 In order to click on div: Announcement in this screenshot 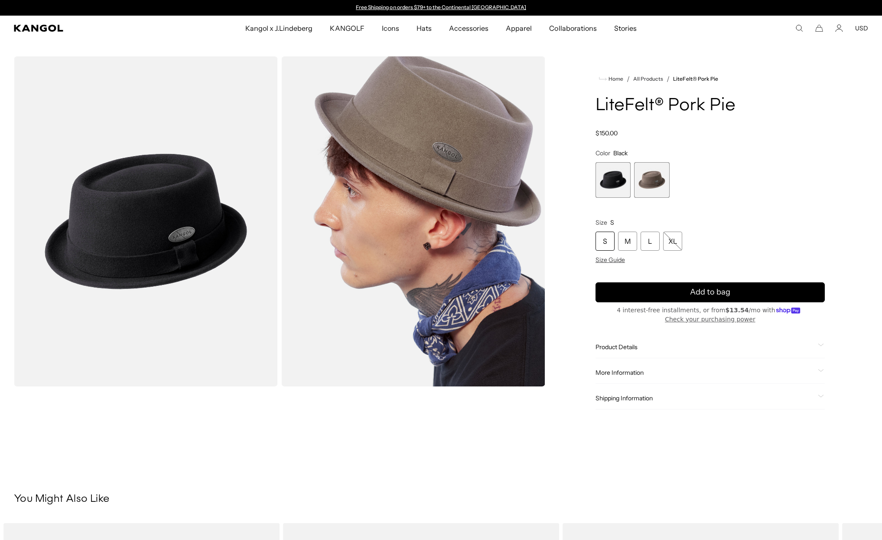, I will do `click(441, 8)`.